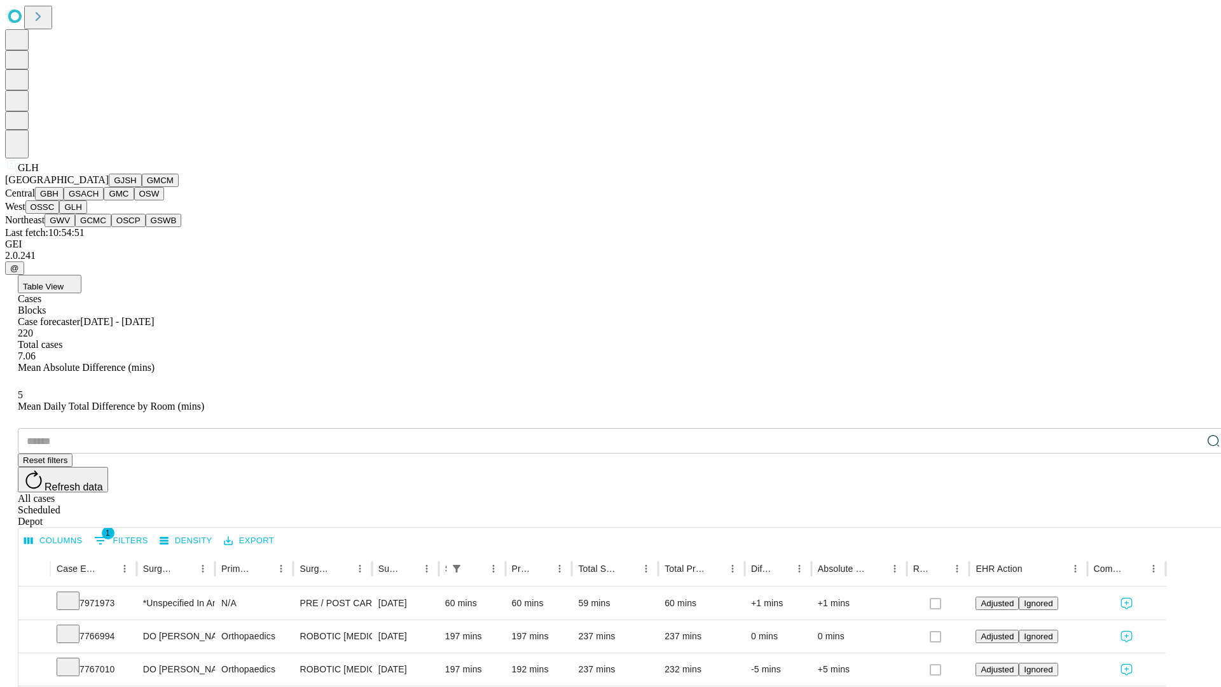 The height and width of the screenshot is (687, 1221). What do you see at coordinates (53, 541) in the screenshot?
I see `button: Select columns` at bounding box center [53, 541].